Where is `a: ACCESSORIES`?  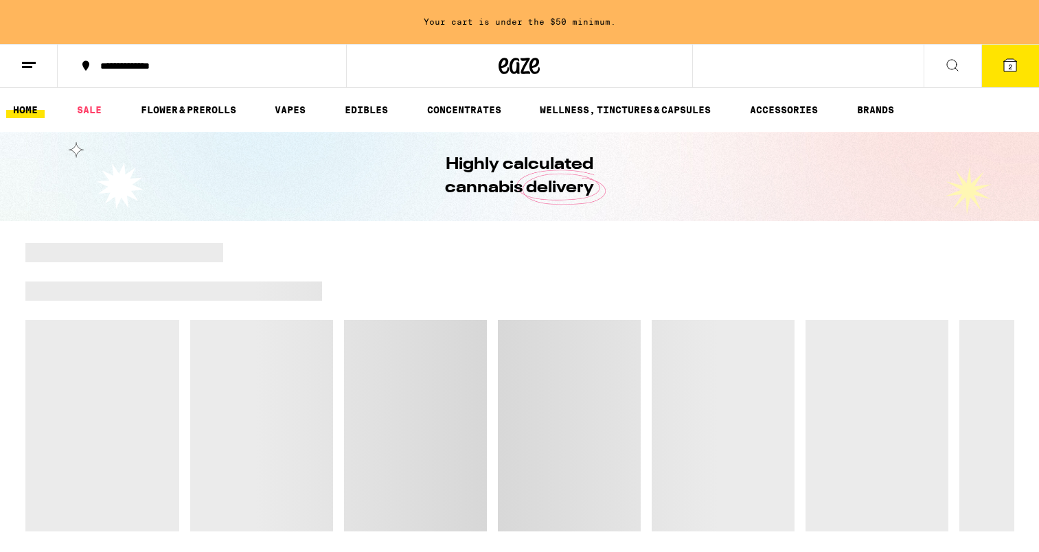
a: ACCESSORIES is located at coordinates (784, 110).